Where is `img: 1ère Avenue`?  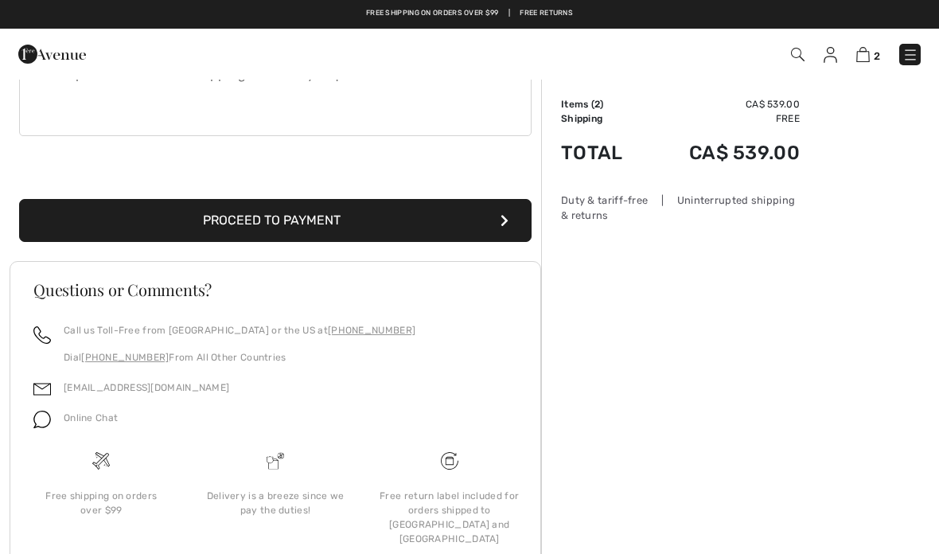
img: 1ère Avenue is located at coordinates (52, 54).